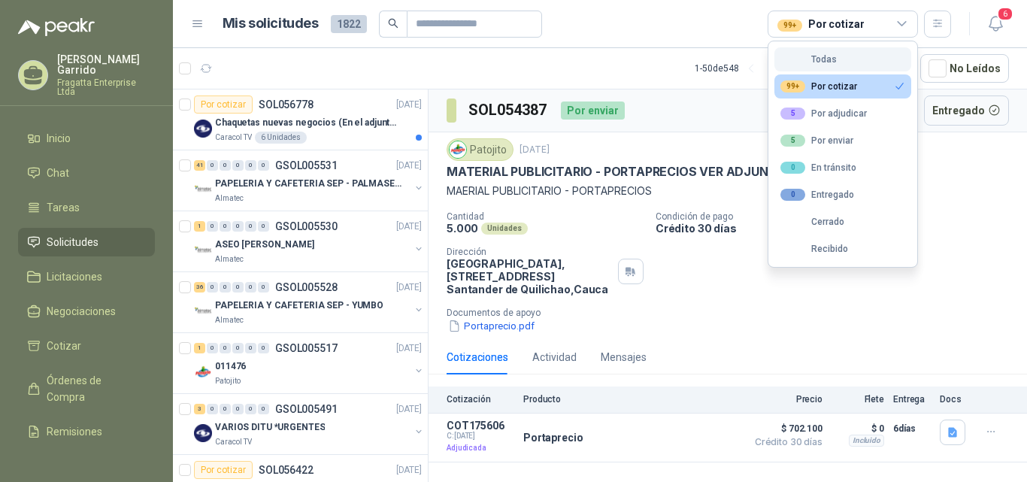 This screenshot has width=1027, height=482. What do you see at coordinates (818, 168) in the screenshot?
I see `div: En tránsito` at bounding box center [818, 168].